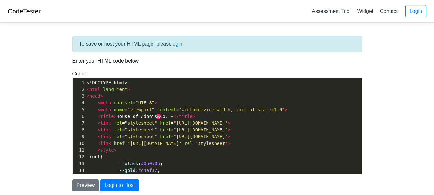 The image size is (434, 195). I want to click on div: 3, so click(79, 96).